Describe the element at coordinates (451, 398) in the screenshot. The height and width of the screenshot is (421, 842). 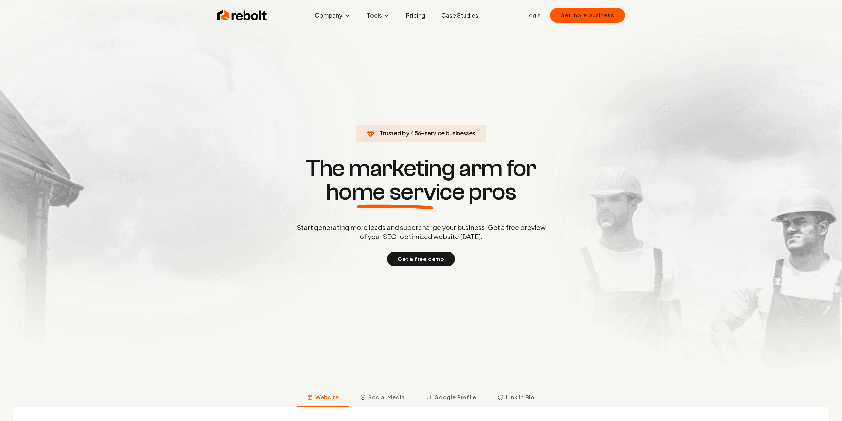
I see `button: Google Profile` at that location.